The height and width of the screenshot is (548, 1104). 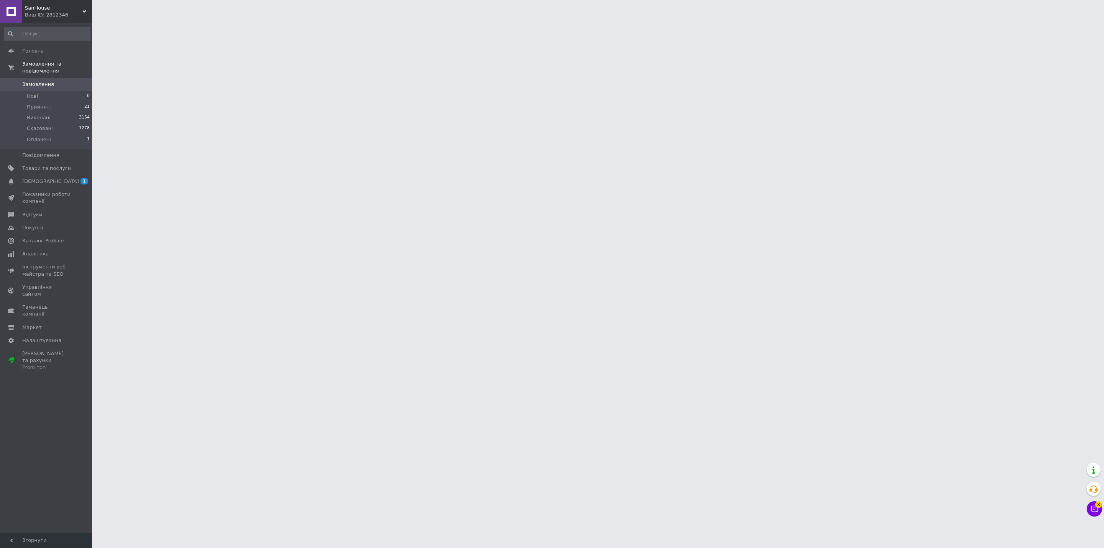 I want to click on span: Товари та послуги, so click(x=46, y=168).